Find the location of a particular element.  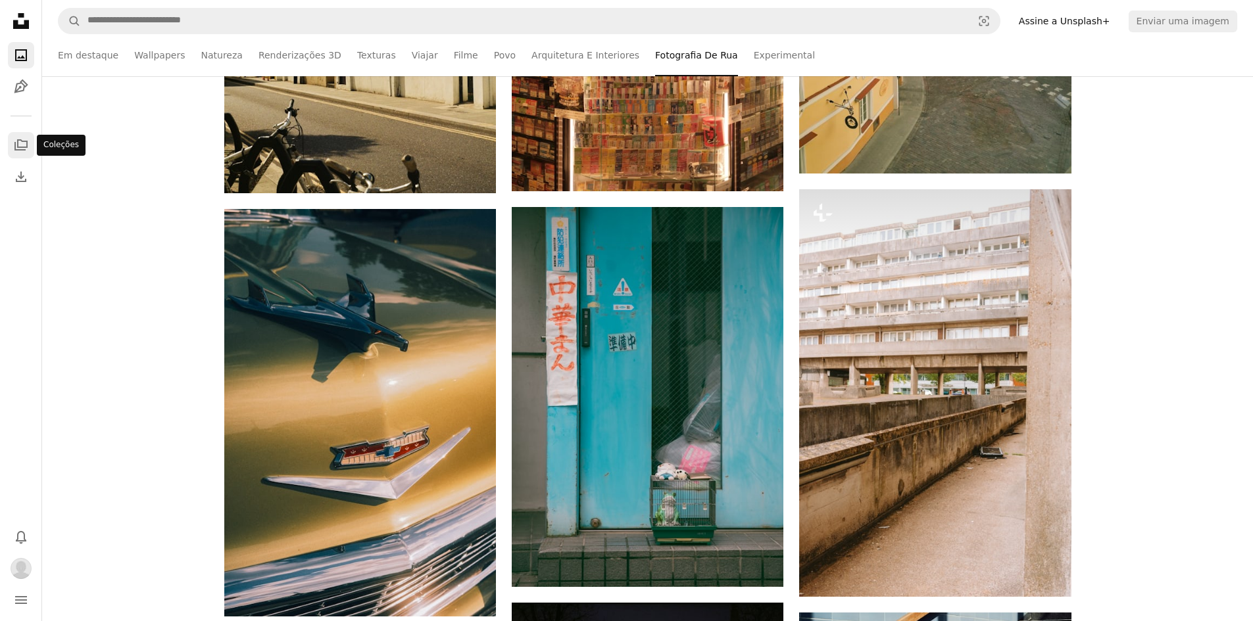

button: Pesquise na Unsplash is located at coordinates (70, 21).